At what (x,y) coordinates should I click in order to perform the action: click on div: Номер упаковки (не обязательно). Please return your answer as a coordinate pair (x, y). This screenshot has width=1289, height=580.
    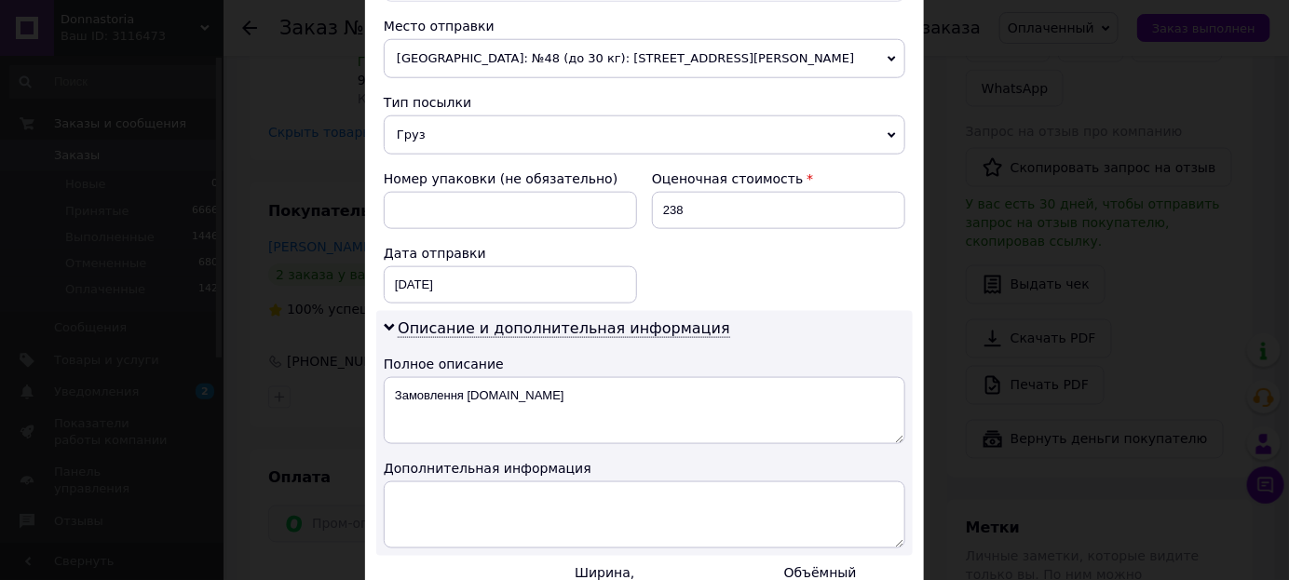
    Looking at the image, I should click on (510, 179).